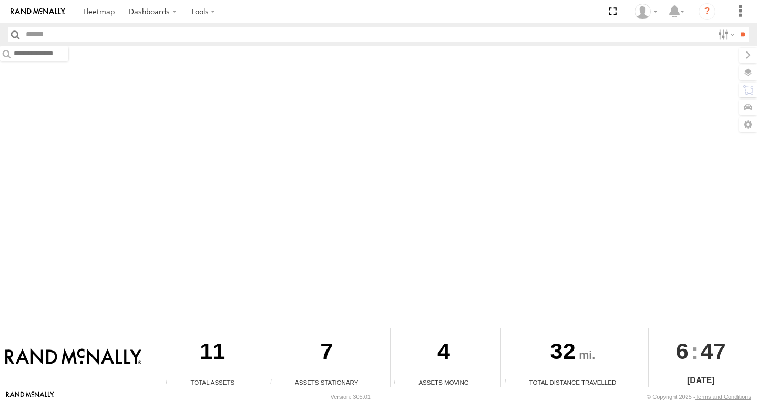  Describe the element at coordinates (326, 382) in the screenshot. I see `div: Assets Stationary` at that location.